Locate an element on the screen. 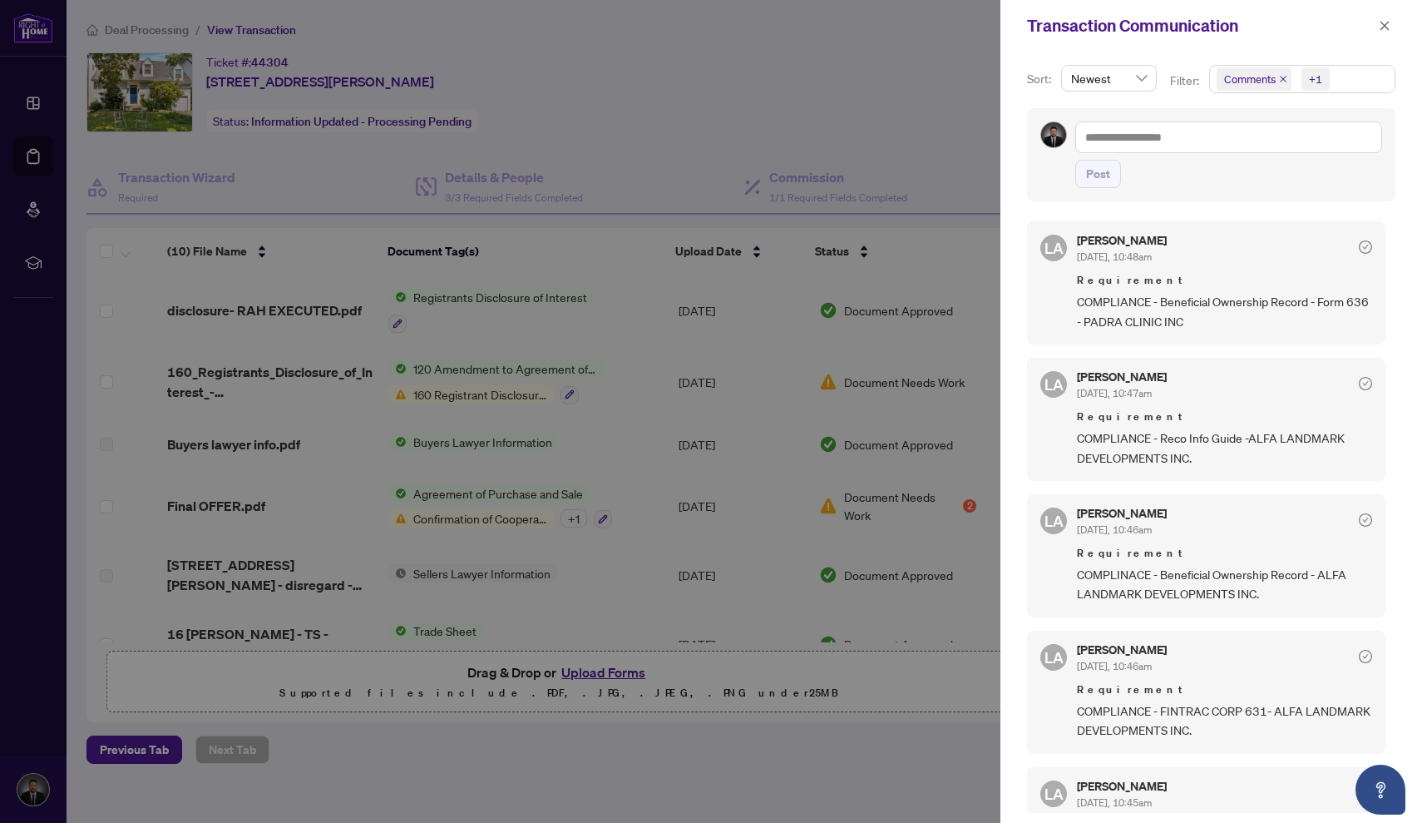  span: Newest is located at coordinates (1109, 78).